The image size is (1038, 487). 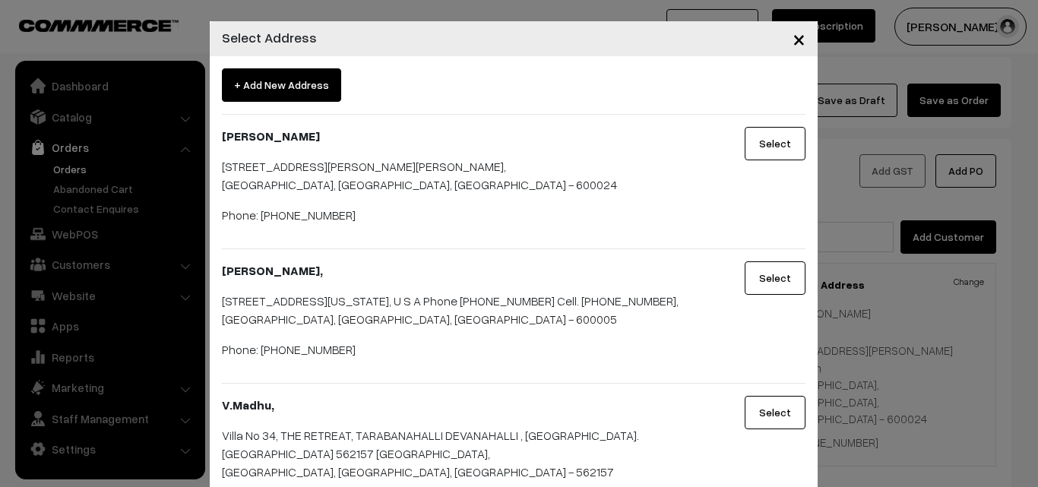 What do you see at coordinates (798, 39) in the screenshot?
I see `button: Close` at bounding box center [798, 39].